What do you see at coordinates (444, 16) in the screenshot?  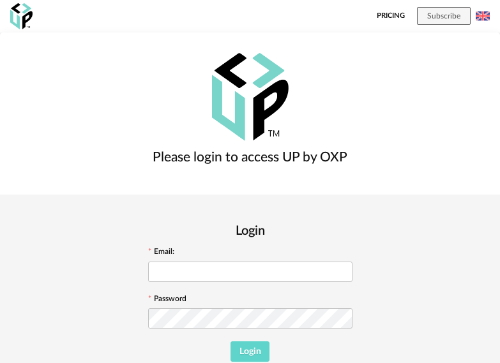 I see `a: Subscribe` at bounding box center [444, 16].